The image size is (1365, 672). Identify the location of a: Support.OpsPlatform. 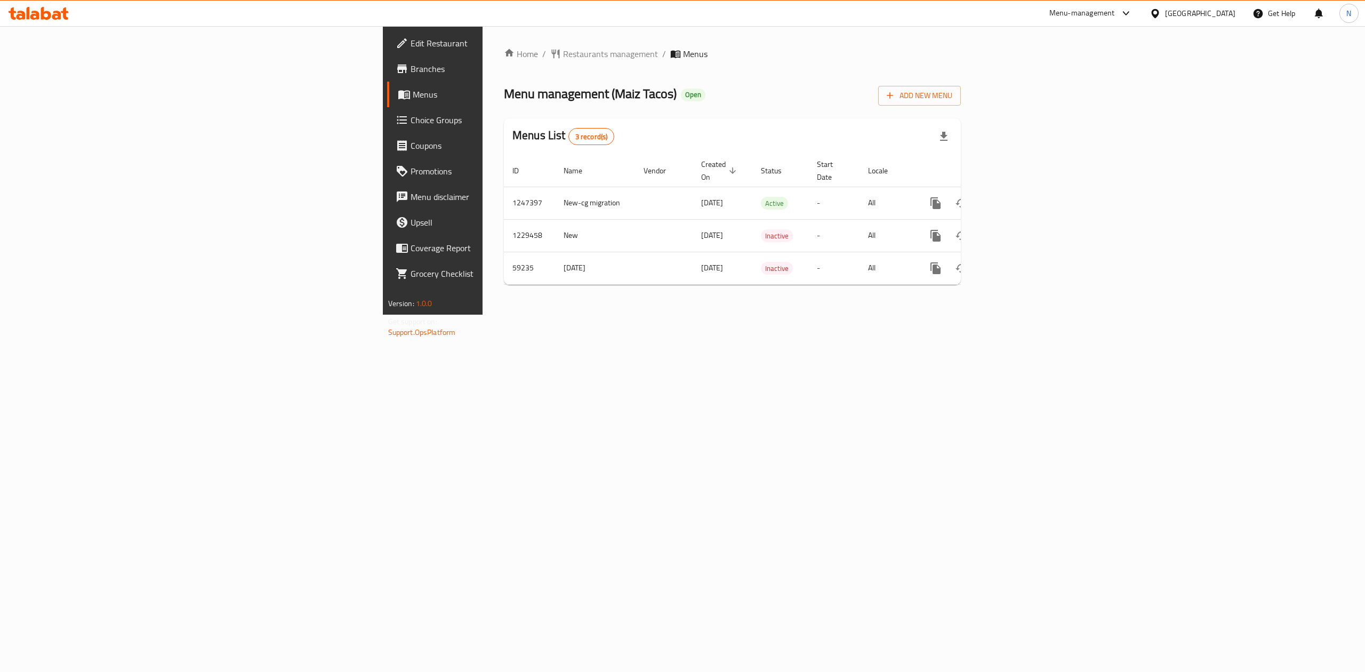
(422, 332).